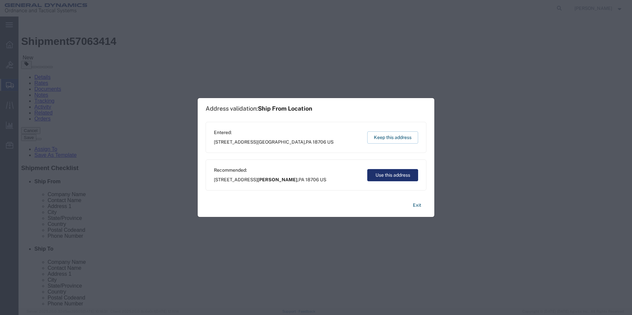  I want to click on h1: Address validation:, so click(259, 109).